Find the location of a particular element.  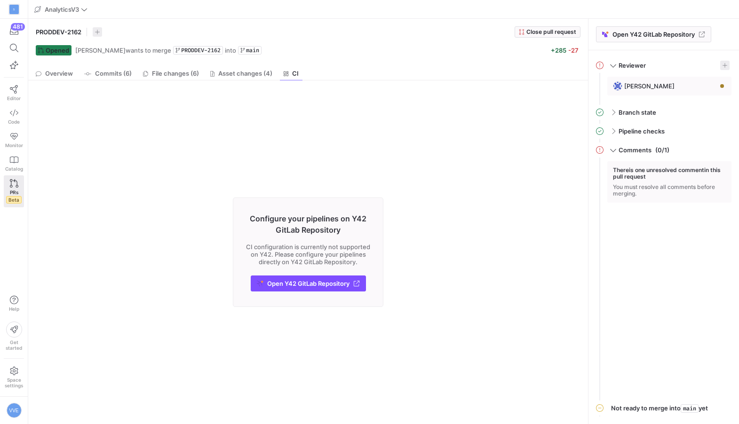

div: Reviewer is located at coordinates (664, 91).